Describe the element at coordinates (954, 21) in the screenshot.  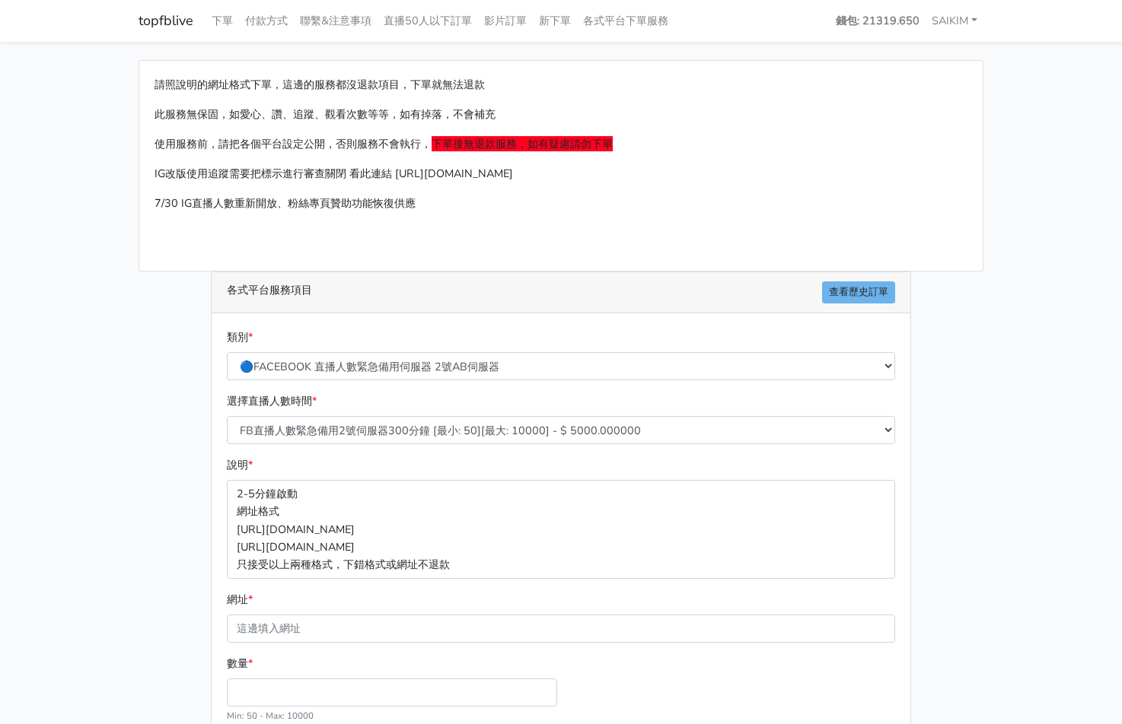
I see `a: SAIKIM` at that location.